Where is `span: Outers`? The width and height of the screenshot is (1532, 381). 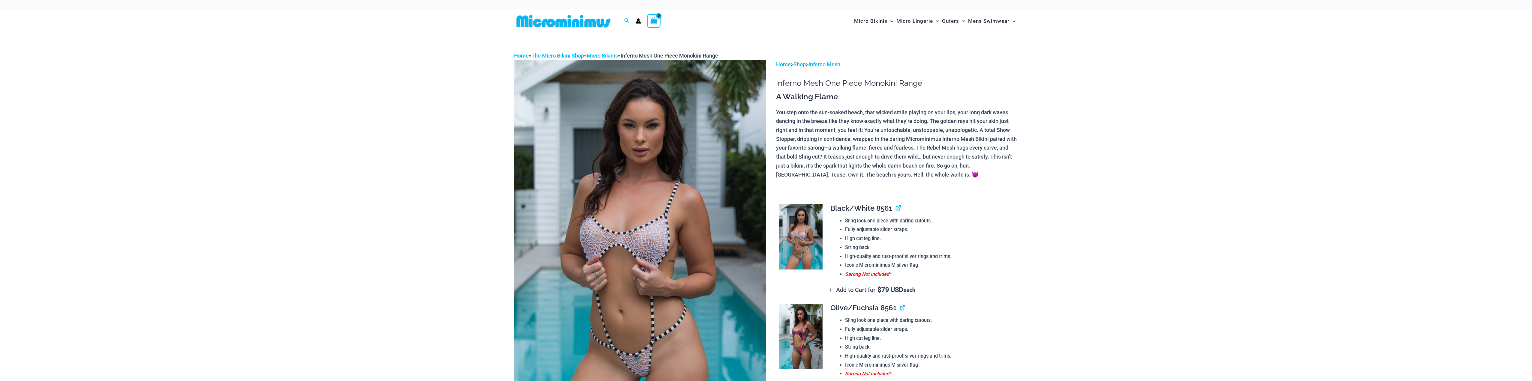
span: Outers is located at coordinates (950, 21).